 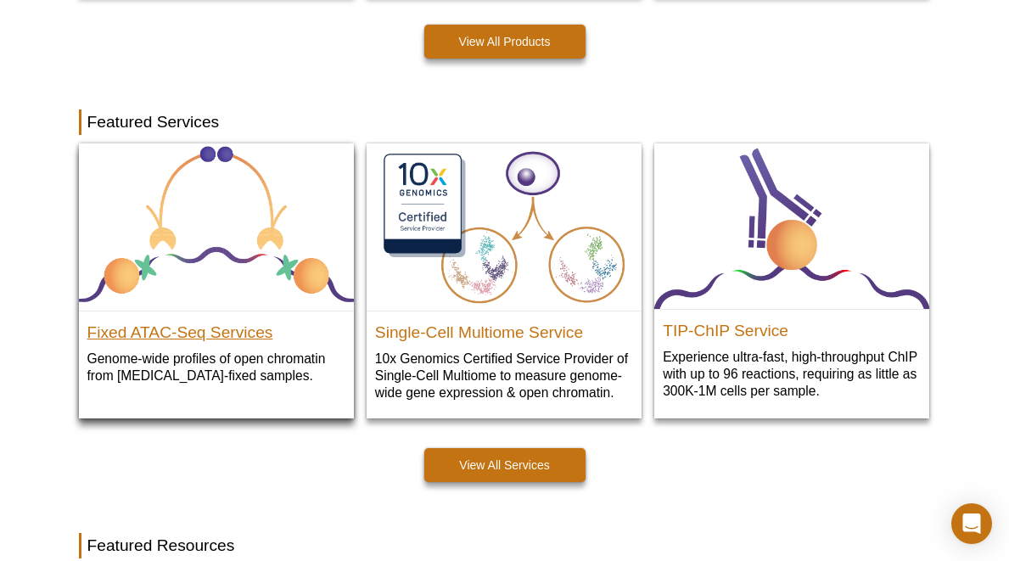 I want to click on a: Fixed ATAC-Seq Services Fixed ATAC-Seq Services Genome-wide profiles of open chromatin from [MEDI..., so click(x=216, y=272).